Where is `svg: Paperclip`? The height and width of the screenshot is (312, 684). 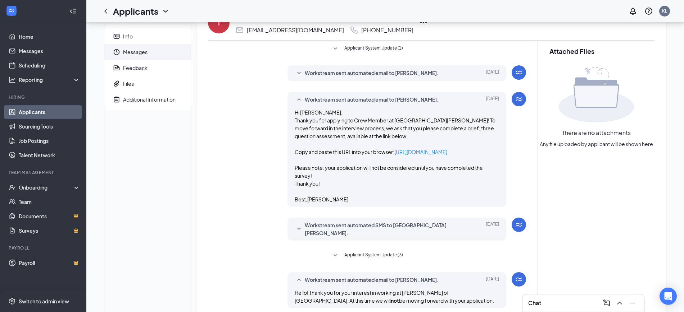 svg: Paperclip is located at coordinates (117, 84).